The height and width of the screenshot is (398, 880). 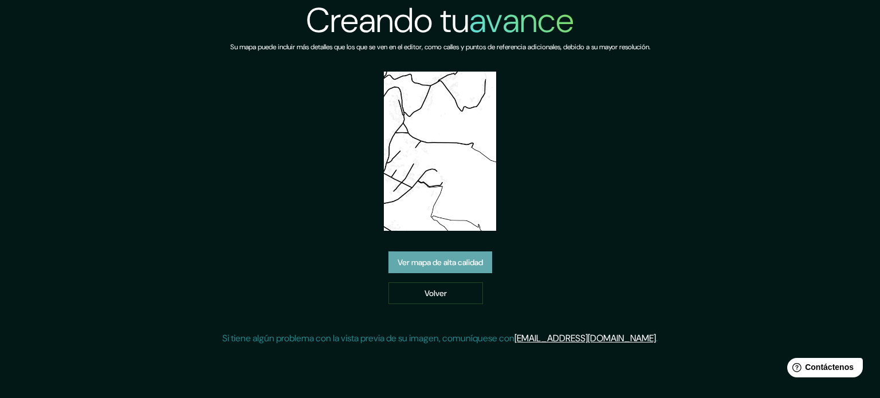 I want to click on font: Si tiene algún problema con la vista previa de su imagen, comuníquese con, so click(x=368, y=338).